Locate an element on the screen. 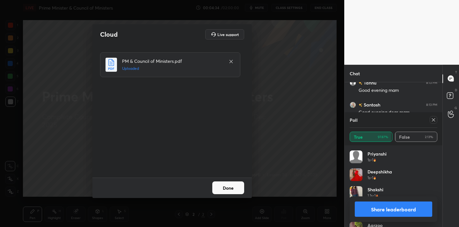 This screenshot has width=459, height=227. img: 4c373c1a6e0f4c9ca67999390ca6d3e2.jpg is located at coordinates (353, 105).